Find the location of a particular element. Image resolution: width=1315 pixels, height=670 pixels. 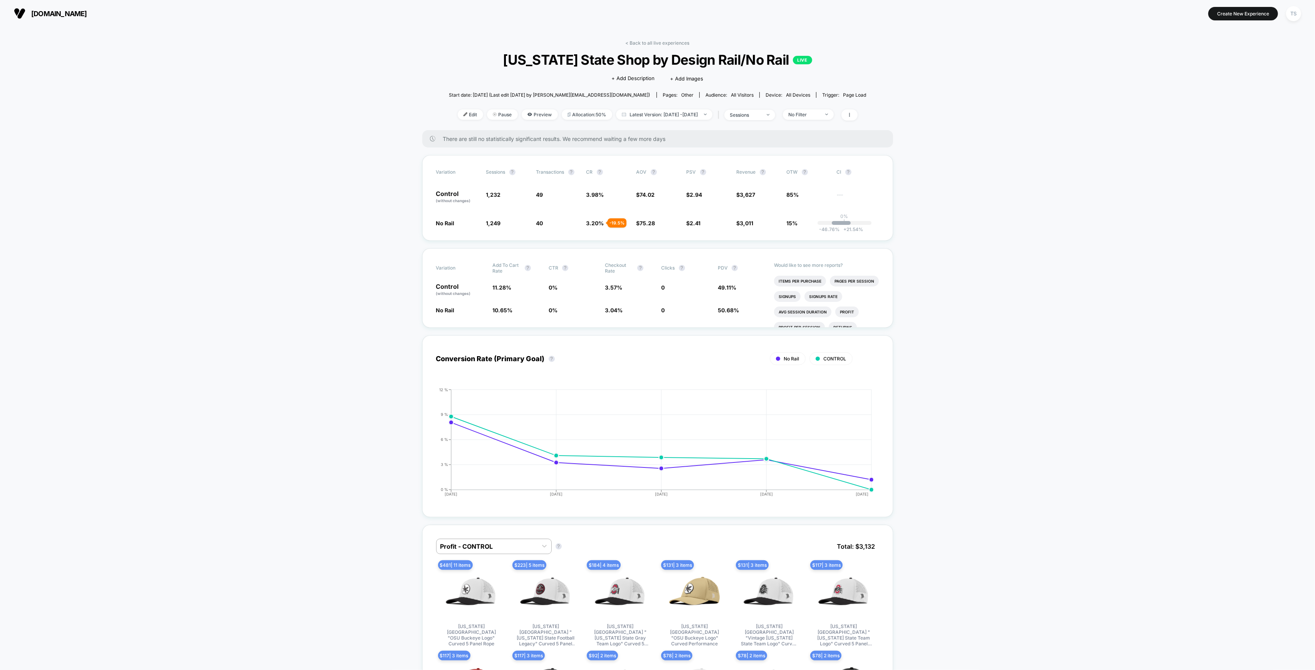

span: CR is located at coordinates (589, 172).